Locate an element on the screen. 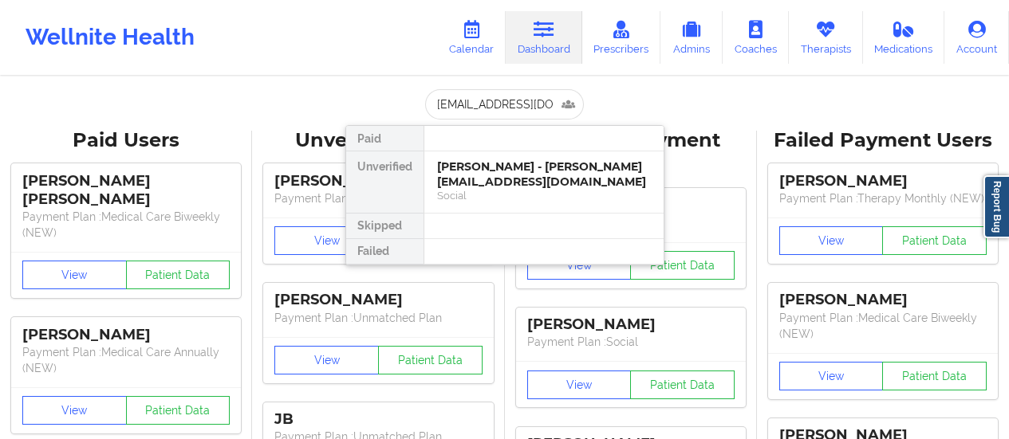 This screenshot has height=439, width=1009. div: Social is located at coordinates (544, 195).